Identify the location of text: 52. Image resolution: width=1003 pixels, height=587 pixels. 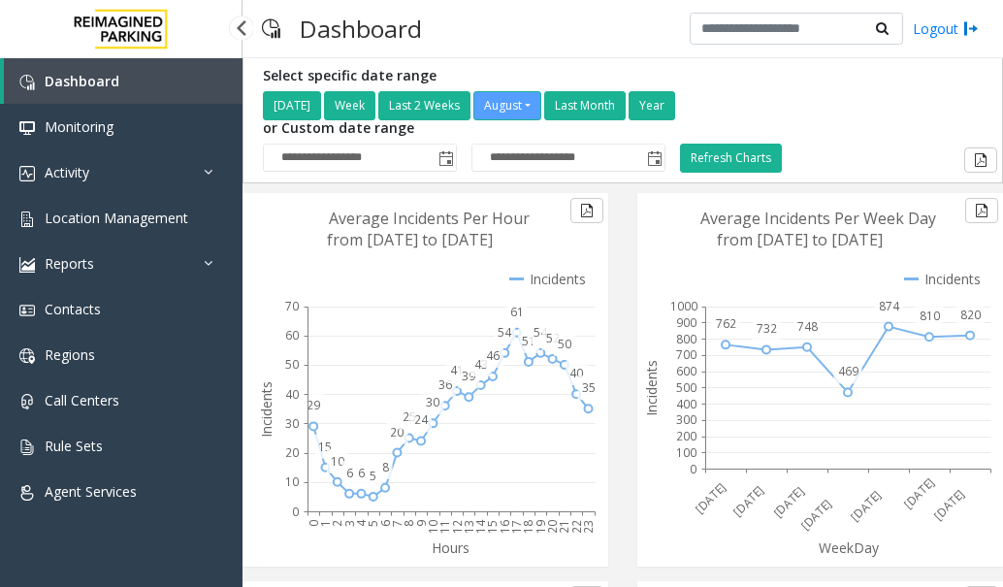
(553, 338).